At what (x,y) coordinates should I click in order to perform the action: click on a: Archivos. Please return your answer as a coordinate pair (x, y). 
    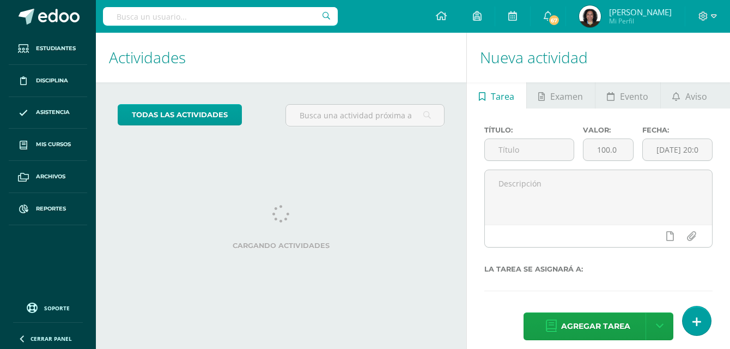
    Looking at the image, I should click on (48, 177).